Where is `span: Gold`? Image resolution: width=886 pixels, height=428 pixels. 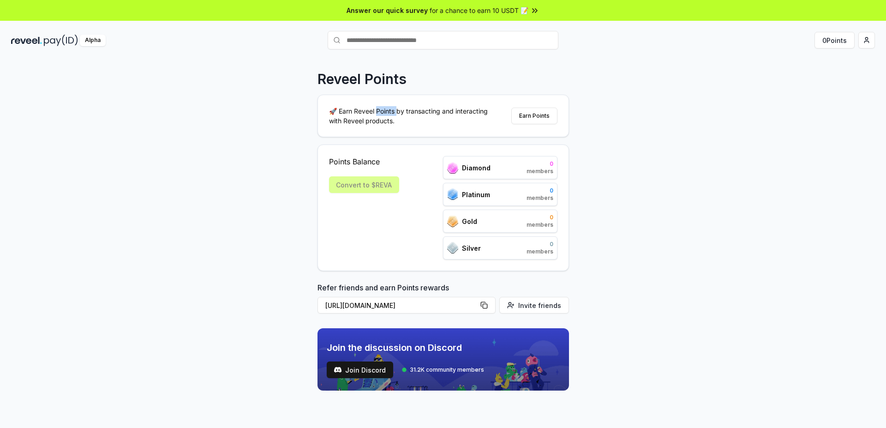
span: Gold is located at coordinates (469, 221).